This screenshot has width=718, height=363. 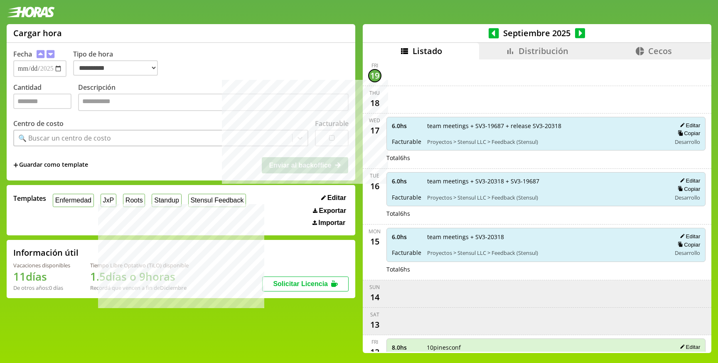 What do you see at coordinates (546, 347) in the screenshot?
I see `span: 10pinesconf` at bounding box center [546, 347].